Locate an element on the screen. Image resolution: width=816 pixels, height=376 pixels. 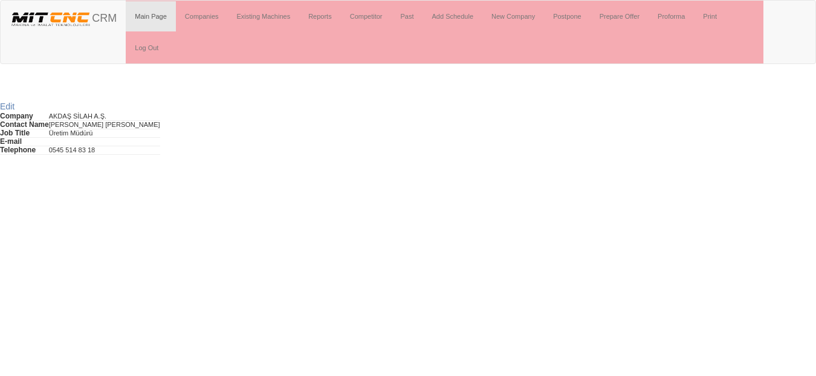
a: CRM is located at coordinates (63, 16).